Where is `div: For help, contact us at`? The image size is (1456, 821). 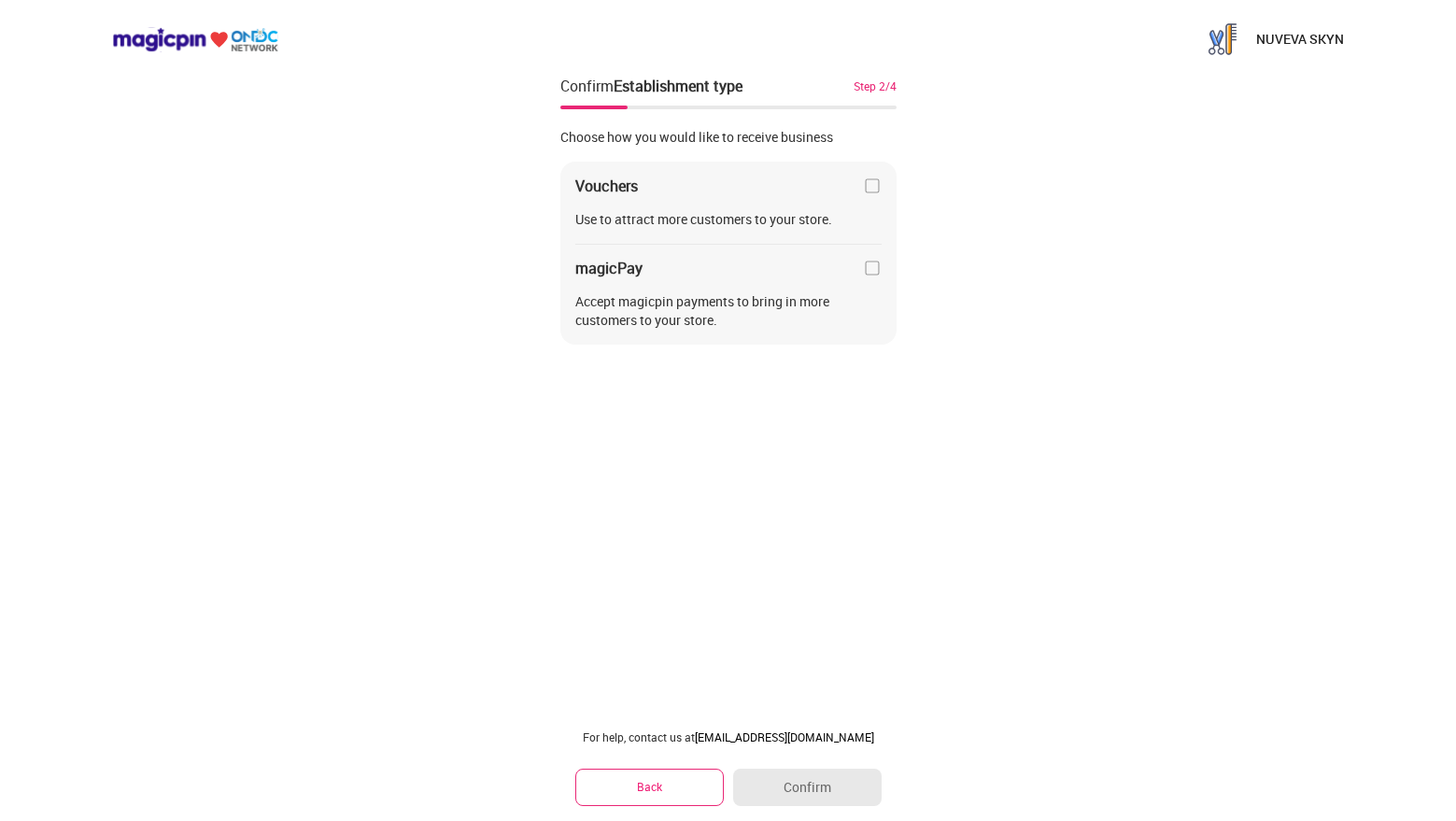 div: For help, contact us at is located at coordinates (728, 737).